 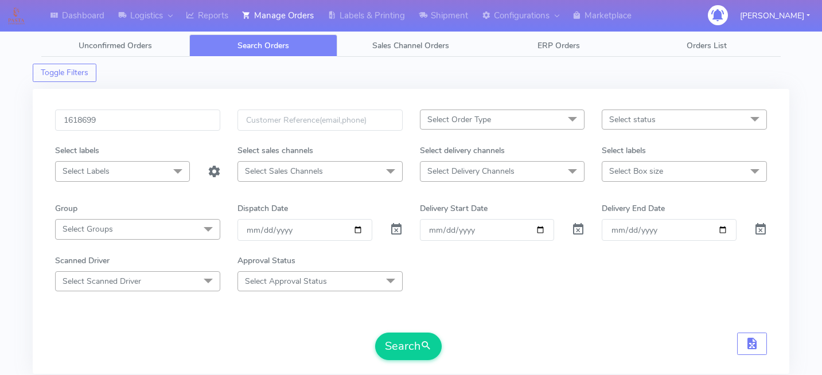 What do you see at coordinates (707, 45) in the screenshot?
I see `span: Orders List` at bounding box center [707, 45].